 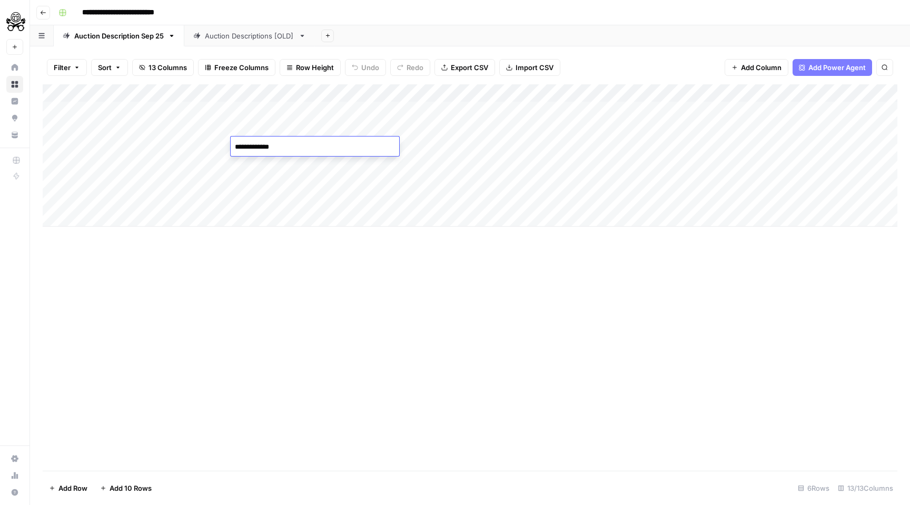 What do you see at coordinates (761, 67) in the screenshot?
I see `span: Add Column` at bounding box center [761, 67].